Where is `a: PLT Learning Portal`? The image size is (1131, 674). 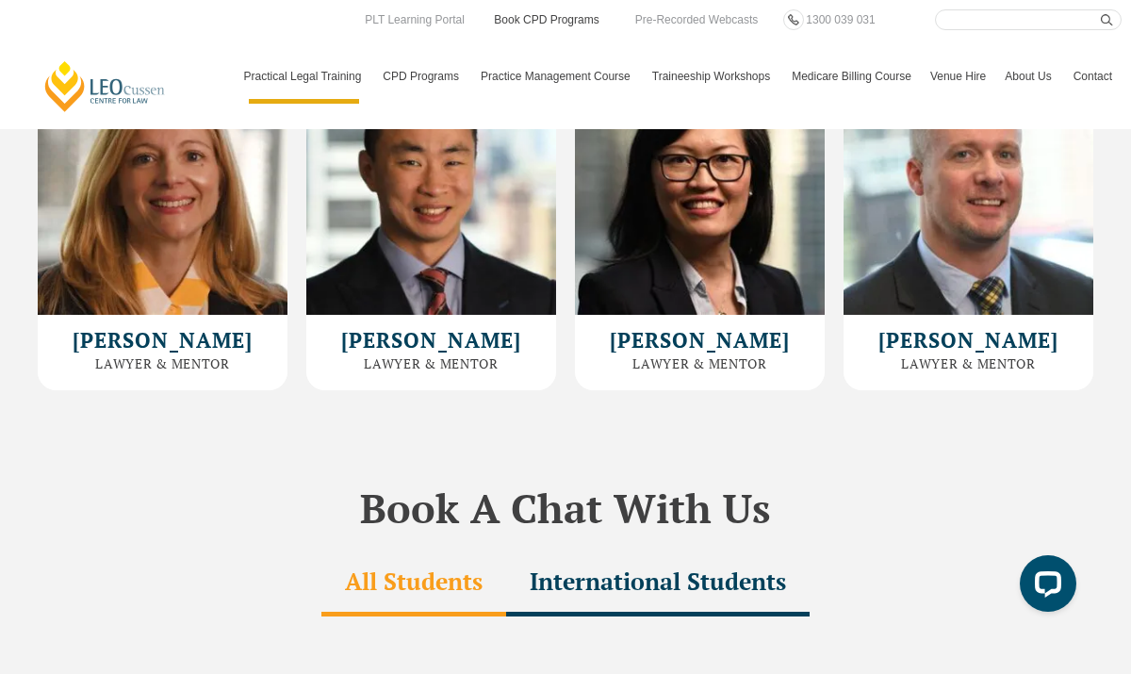
a: PLT Learning Portal is located at coordinates (415, 20).